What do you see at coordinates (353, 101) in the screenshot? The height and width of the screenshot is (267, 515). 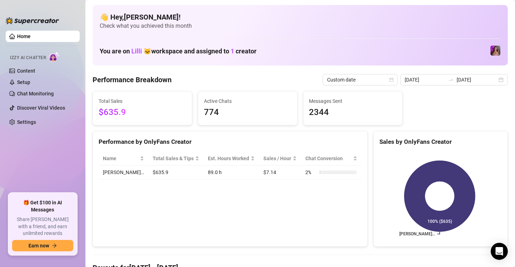 I see `span: Messages Sent` at bounding box center [353, 101].